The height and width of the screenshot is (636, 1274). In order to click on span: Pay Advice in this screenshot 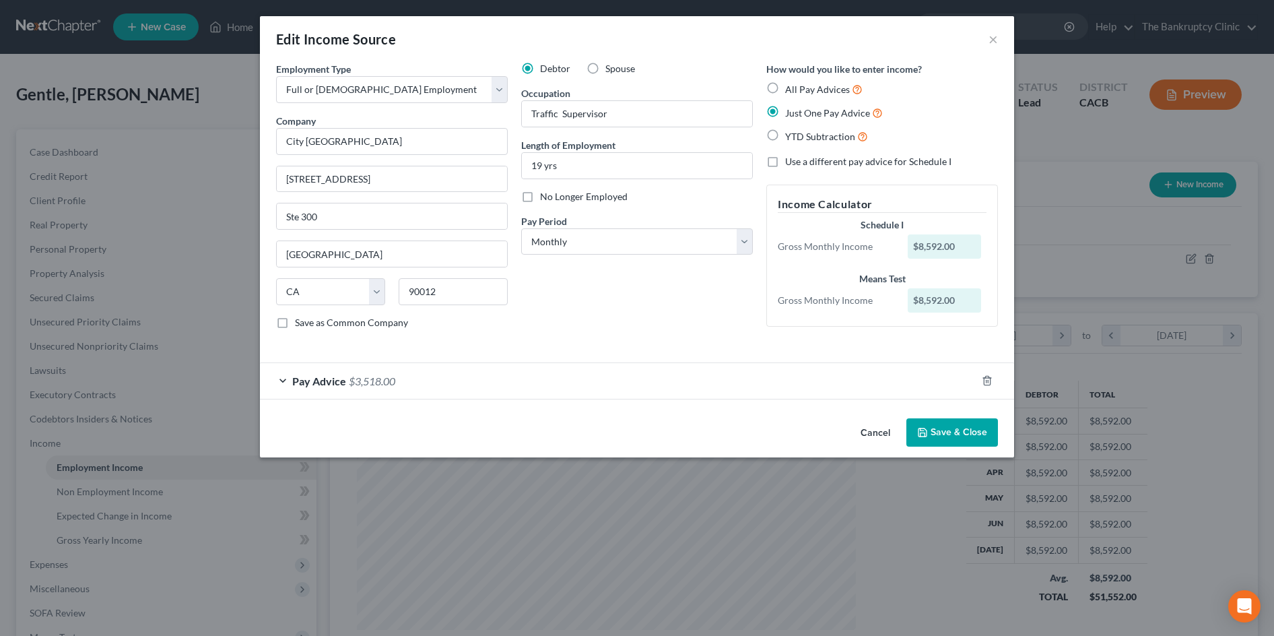, I will do `click(319, 380)`.